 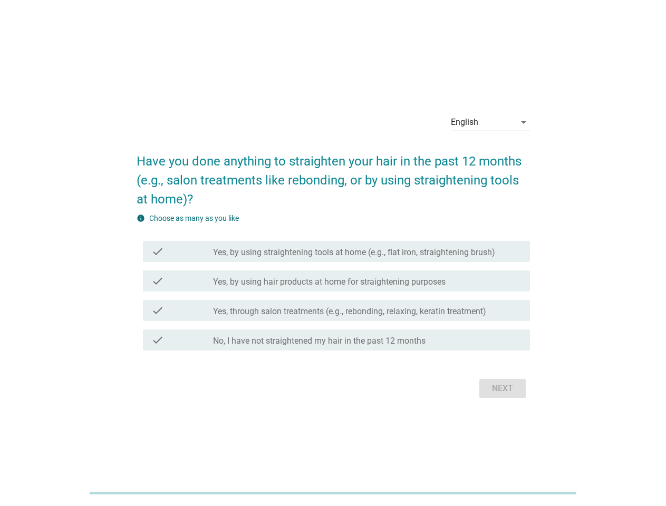 What do you see at coordinates (464, 122) in the screenshot?
I see `div: English` at bounding box center [464, 122].